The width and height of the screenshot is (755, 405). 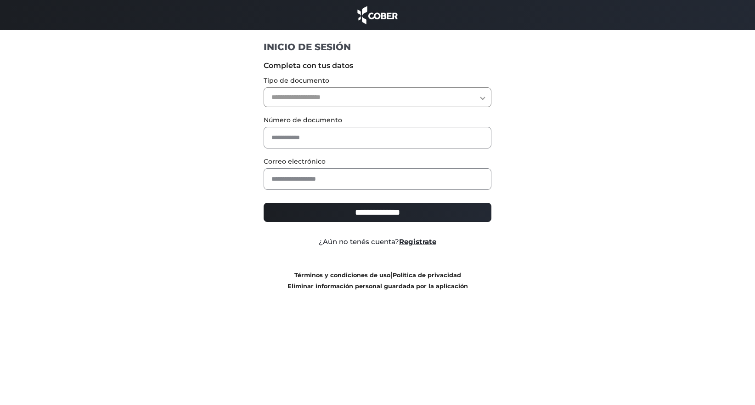 What do you see at coordinates (418, 241) in the screenshot?
I see `a: Registrate` at bounding box center [418, 241].